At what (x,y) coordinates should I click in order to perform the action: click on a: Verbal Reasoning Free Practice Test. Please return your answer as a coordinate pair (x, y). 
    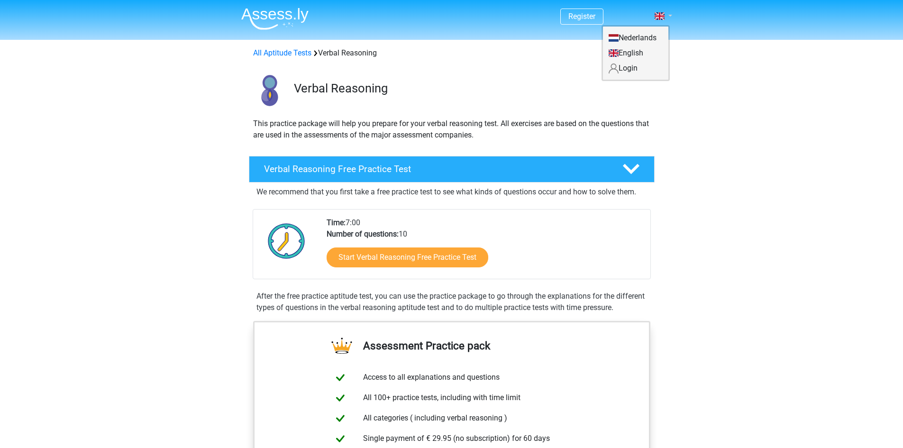
    Looking at the image, I should click on (452, 169).